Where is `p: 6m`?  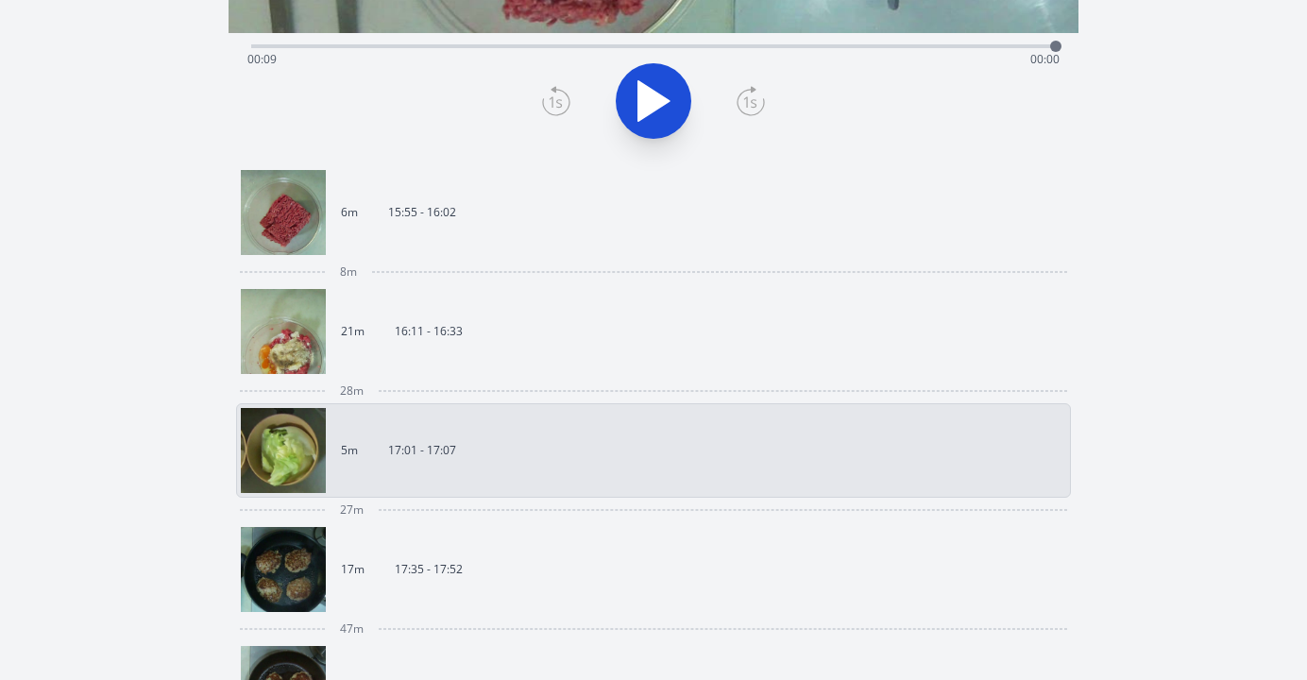 p: 6m is located at coordinates (349, 212).